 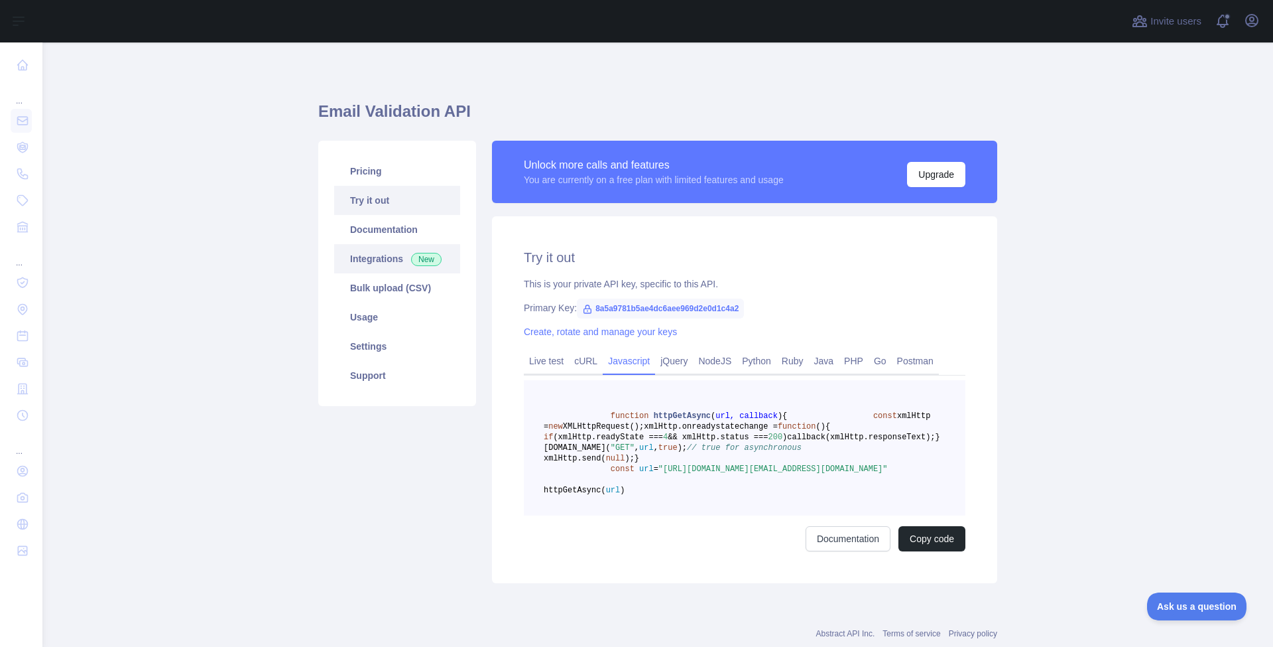 I want to click on span: XMLHttpRequest();, so click(x=603, y=426).